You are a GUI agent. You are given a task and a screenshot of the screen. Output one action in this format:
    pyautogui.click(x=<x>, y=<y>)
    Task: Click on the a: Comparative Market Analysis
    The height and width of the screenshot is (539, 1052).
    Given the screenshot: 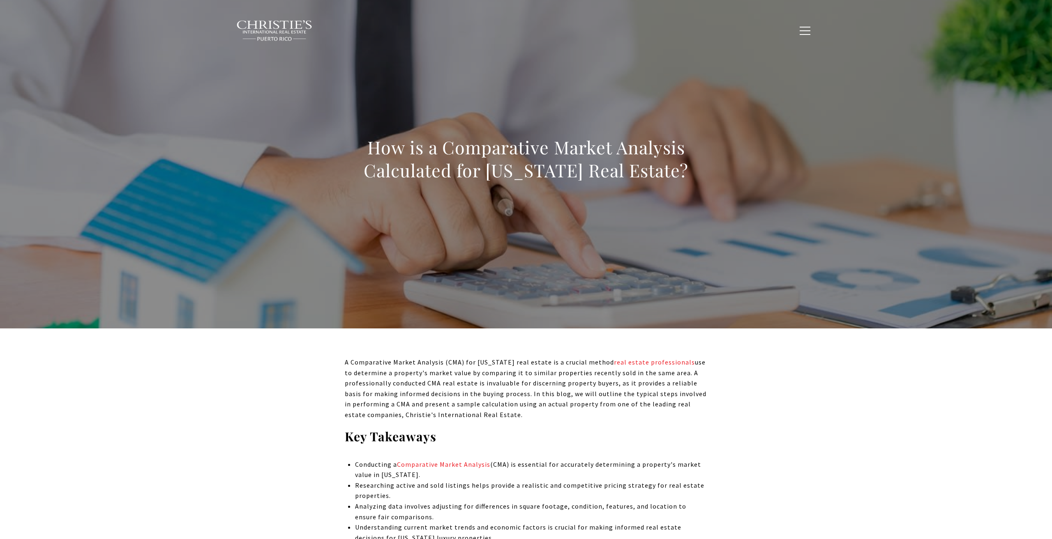 What is the action you would take?
    pyautogui.click(x=443, y=465)
    